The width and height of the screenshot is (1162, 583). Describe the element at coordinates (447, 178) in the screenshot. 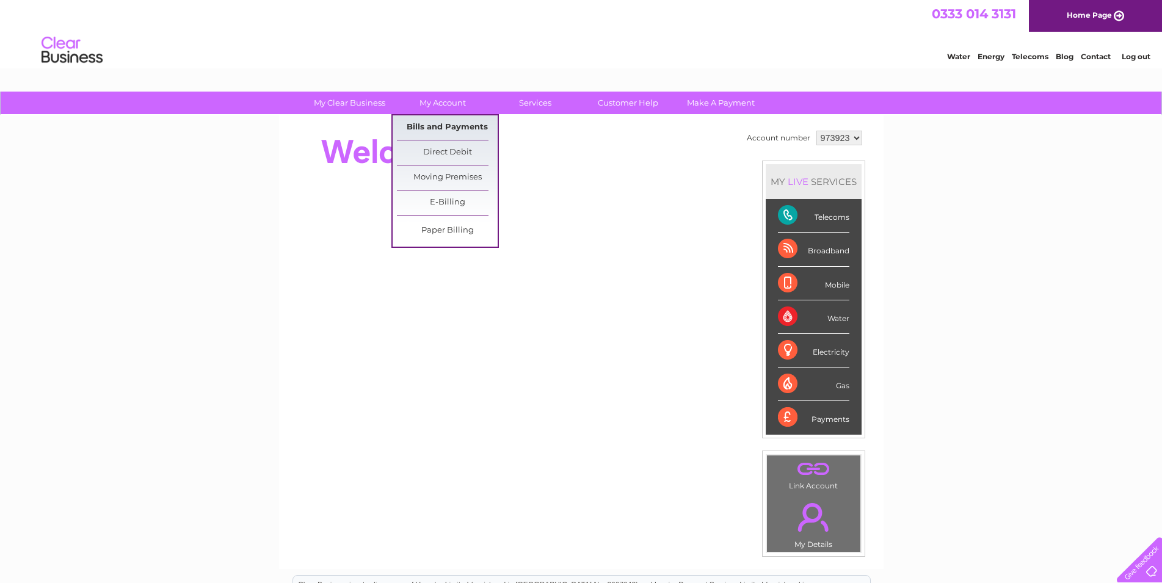

I see `a: Moving Premises` at that location.